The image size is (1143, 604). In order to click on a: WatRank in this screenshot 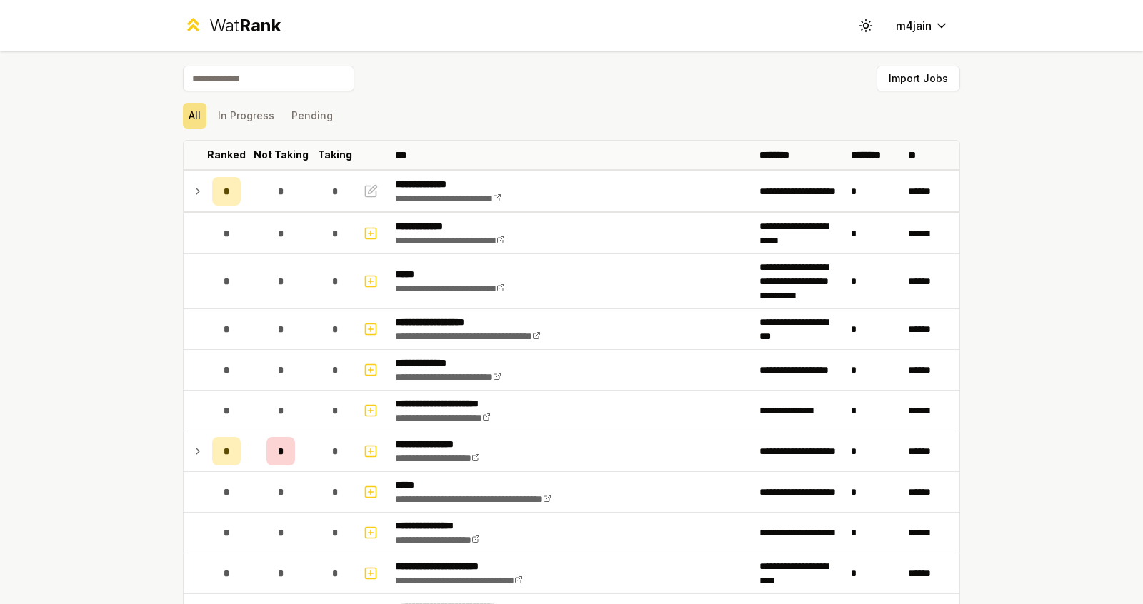, I will do `click(231, 26)`.